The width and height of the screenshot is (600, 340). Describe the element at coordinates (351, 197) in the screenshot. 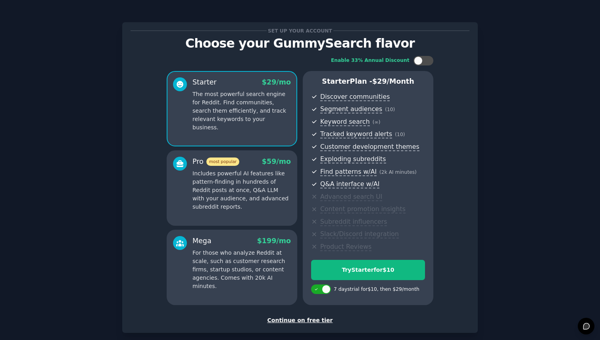

I see `span: Advanced search UI` at that location.